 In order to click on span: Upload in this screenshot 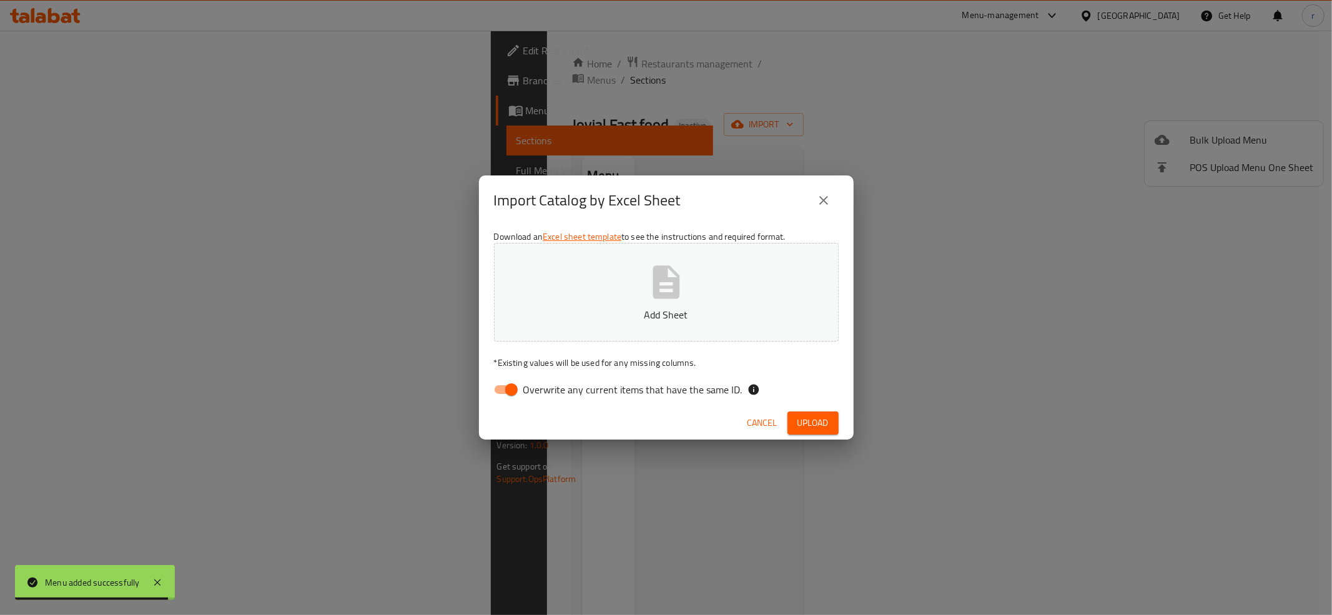, I will do `click(813, 423)`.